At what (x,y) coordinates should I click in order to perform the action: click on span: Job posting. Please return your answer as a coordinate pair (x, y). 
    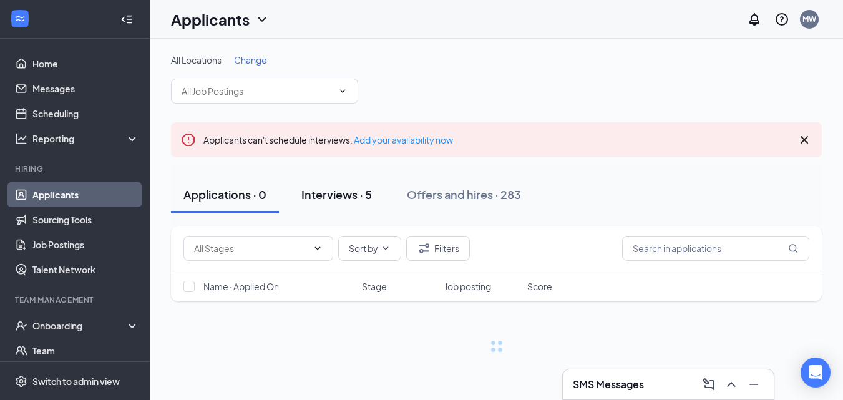
    Looking at the image, I should click on (468, 287).